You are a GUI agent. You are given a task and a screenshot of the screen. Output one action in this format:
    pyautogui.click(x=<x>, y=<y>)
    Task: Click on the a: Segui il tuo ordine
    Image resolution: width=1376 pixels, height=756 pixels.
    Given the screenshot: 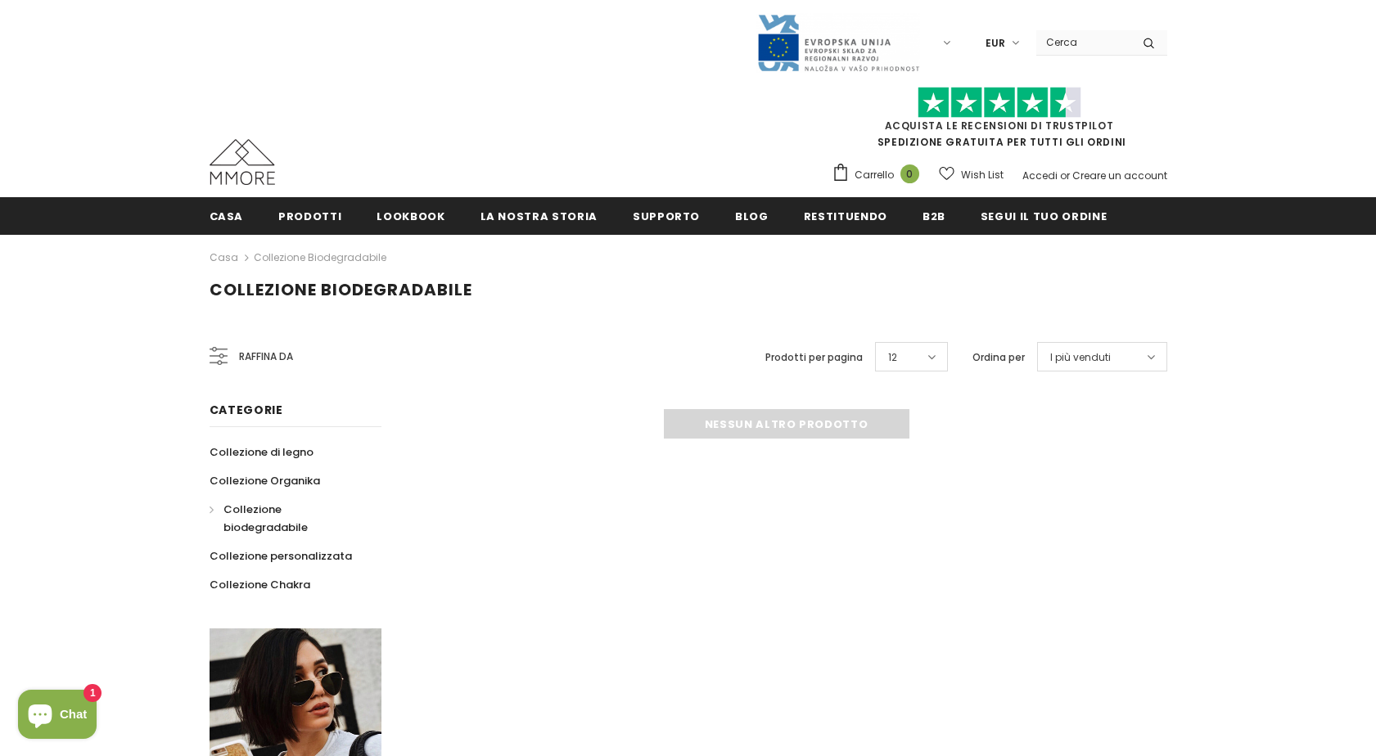 What is the action you would take?
    pyautogui.click(x=1044, y=215)
    